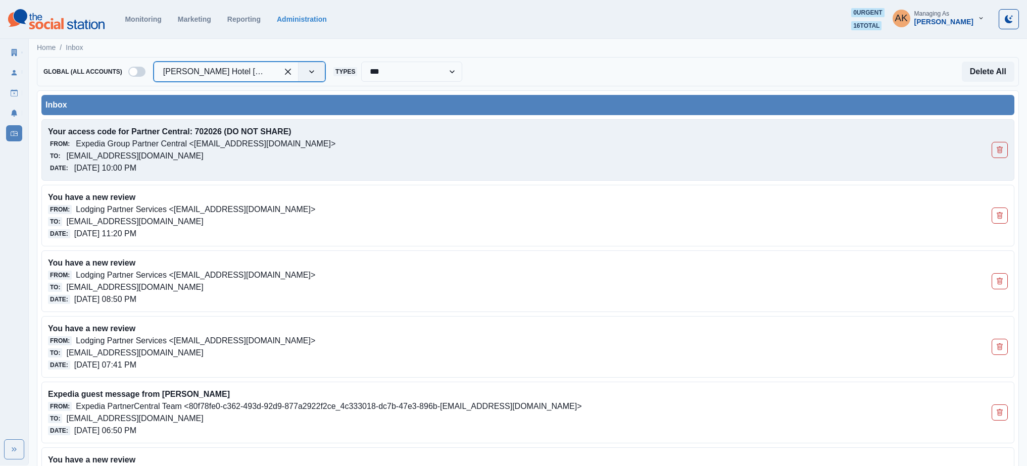  I want to click on a: Clients, so click(14, 53).